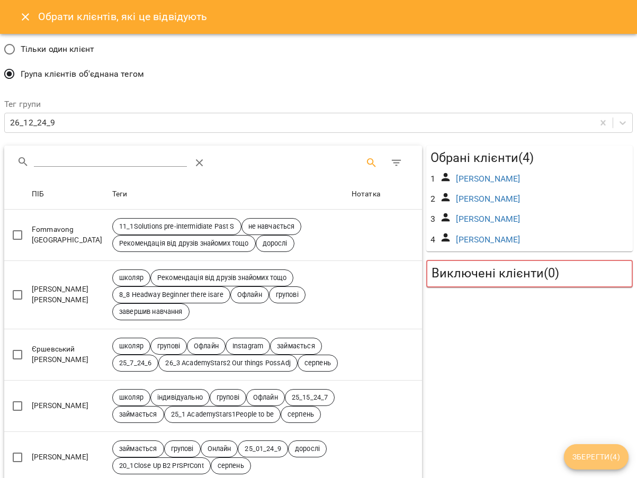 This screenshot has width=637, height=478. I want to click on div: 2, so click(433, 199).